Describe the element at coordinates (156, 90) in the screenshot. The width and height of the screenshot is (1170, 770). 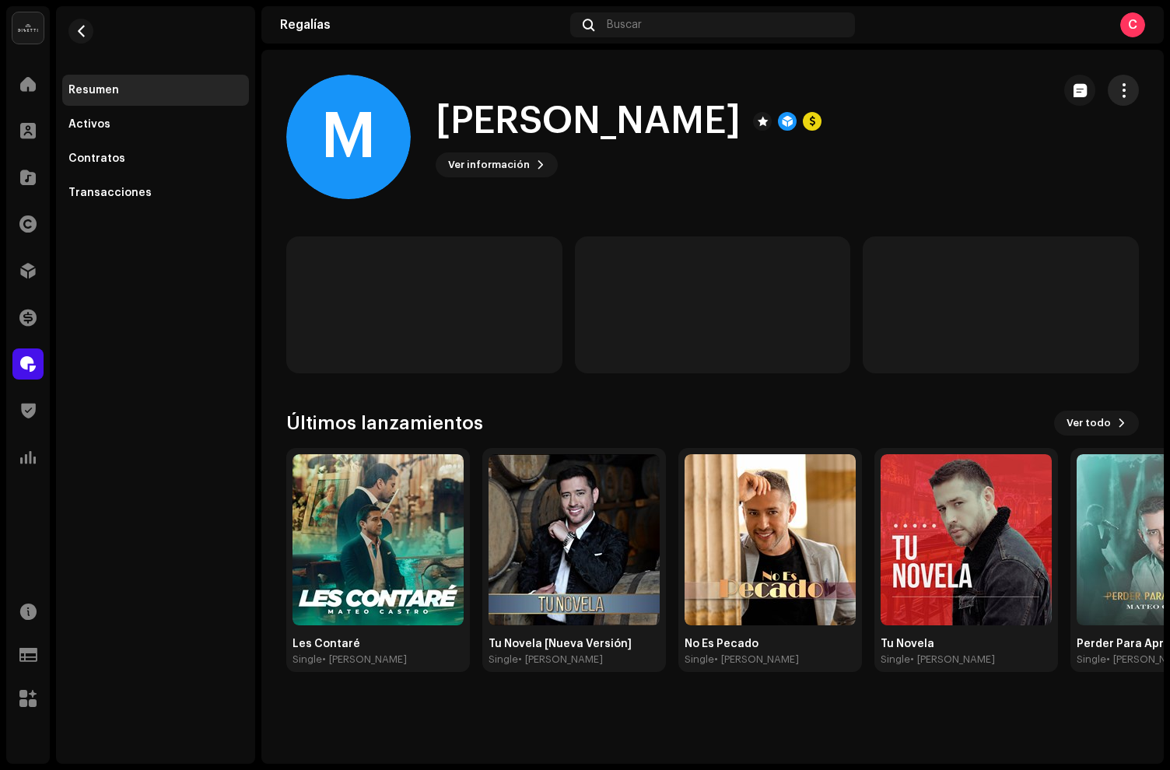
I see `re-m-nav-item: Resumen` at that location.